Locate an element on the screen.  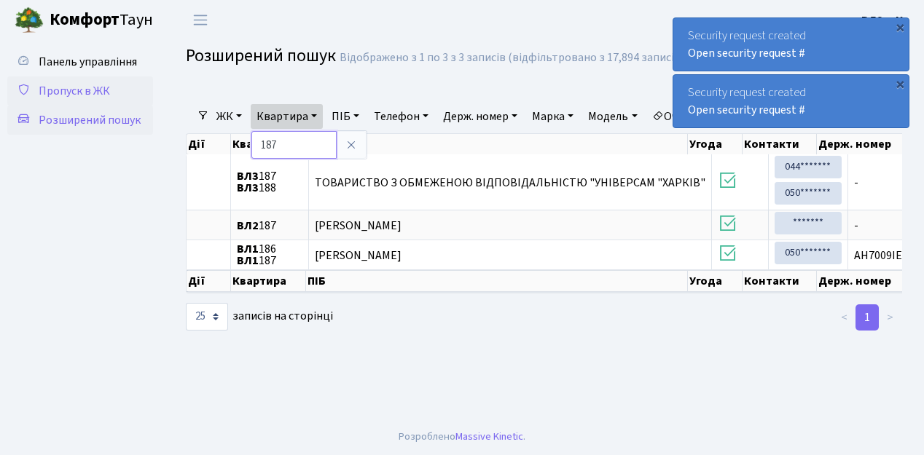
div: Розроблено . is located at coordinates (462, 437).